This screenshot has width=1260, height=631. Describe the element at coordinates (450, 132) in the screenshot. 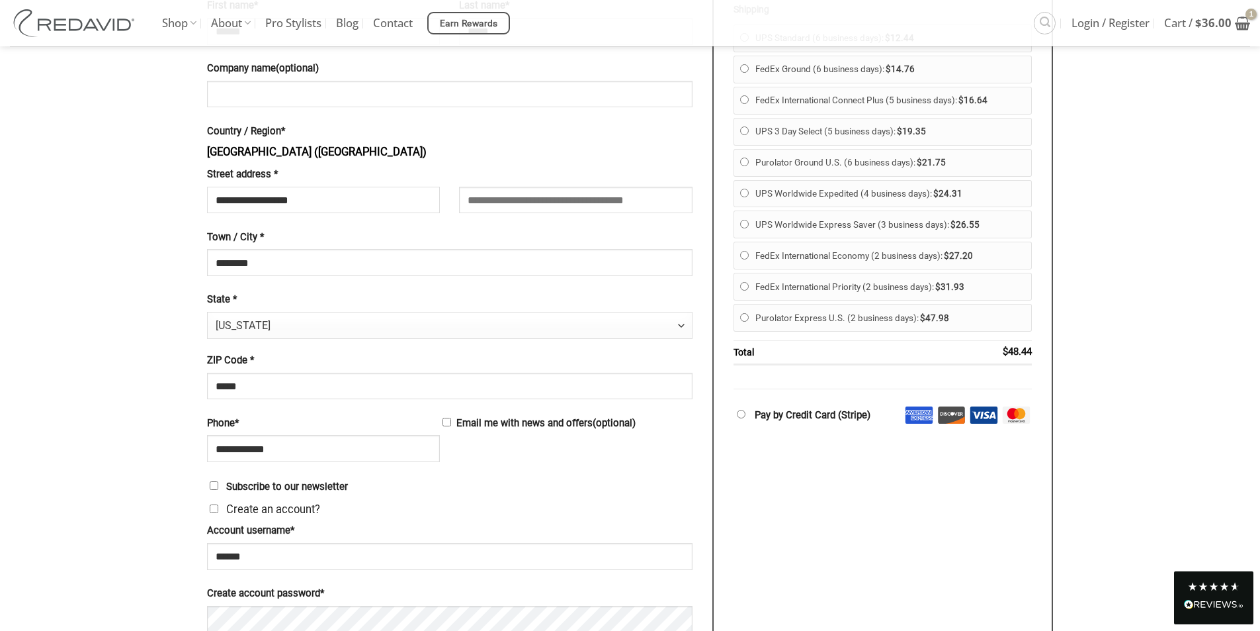

I see `label: Country / Region` at that location.